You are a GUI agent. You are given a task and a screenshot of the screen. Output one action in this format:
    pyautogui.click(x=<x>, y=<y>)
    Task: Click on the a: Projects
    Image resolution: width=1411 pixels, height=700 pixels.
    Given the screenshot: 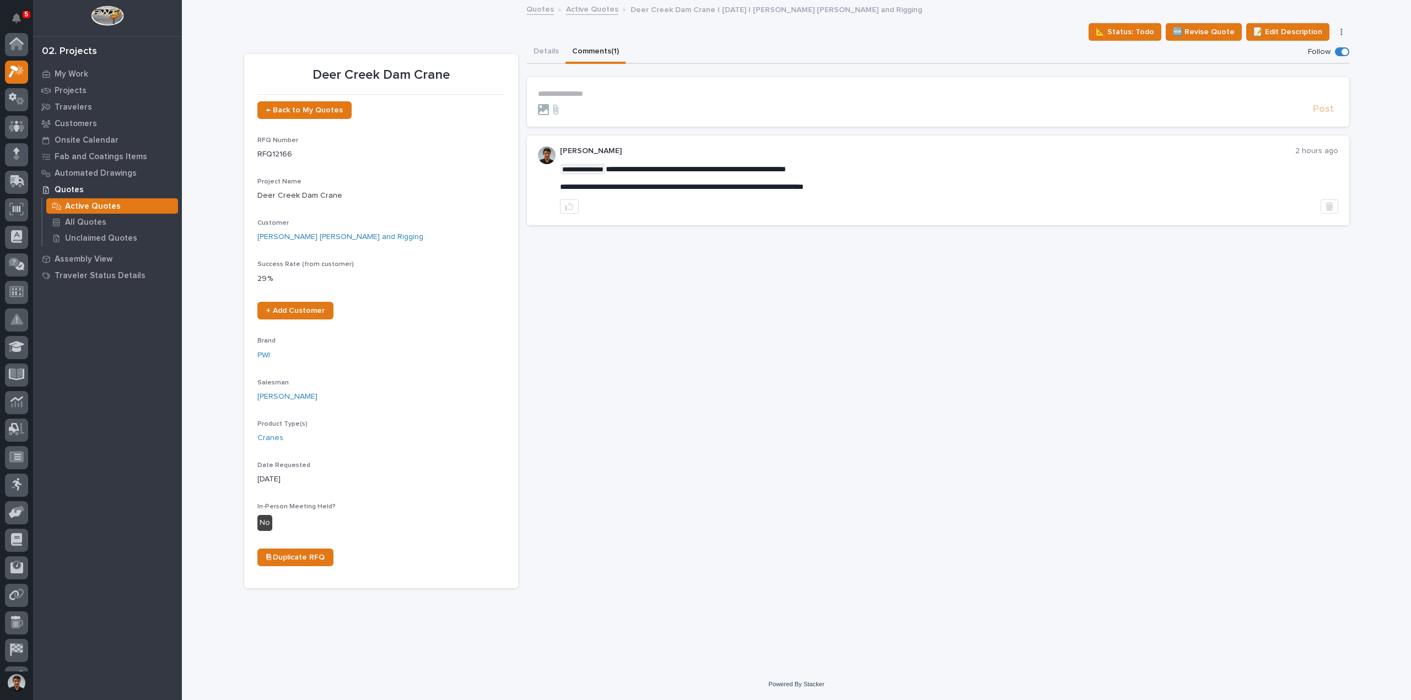 What is the action you would take?
    pyautogui.click(x=107, y=90)
    